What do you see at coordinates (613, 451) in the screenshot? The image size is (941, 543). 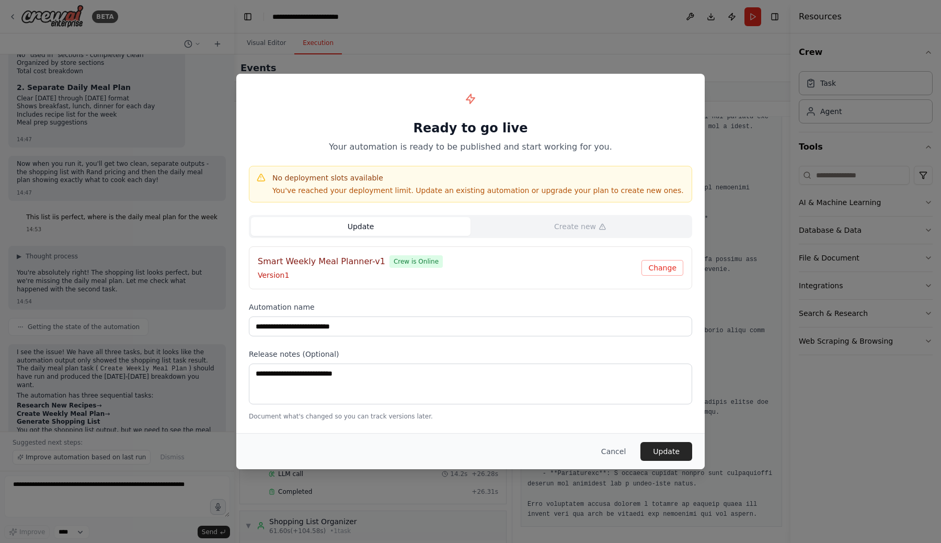 I see `button: Cancel` at bounding box center [613, 451].